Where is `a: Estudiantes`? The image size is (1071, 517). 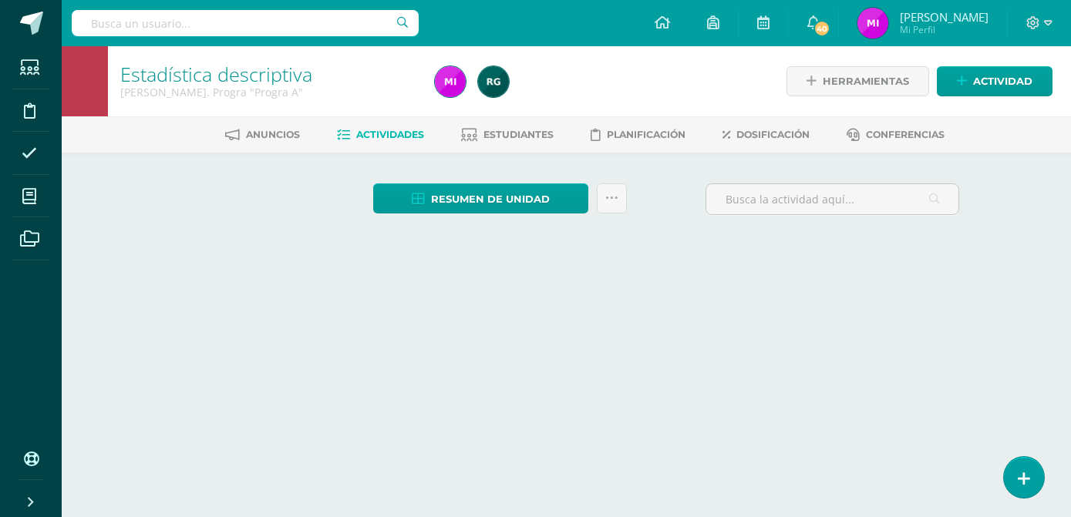
a: Estudiantes is located at coordinates (507, 135).